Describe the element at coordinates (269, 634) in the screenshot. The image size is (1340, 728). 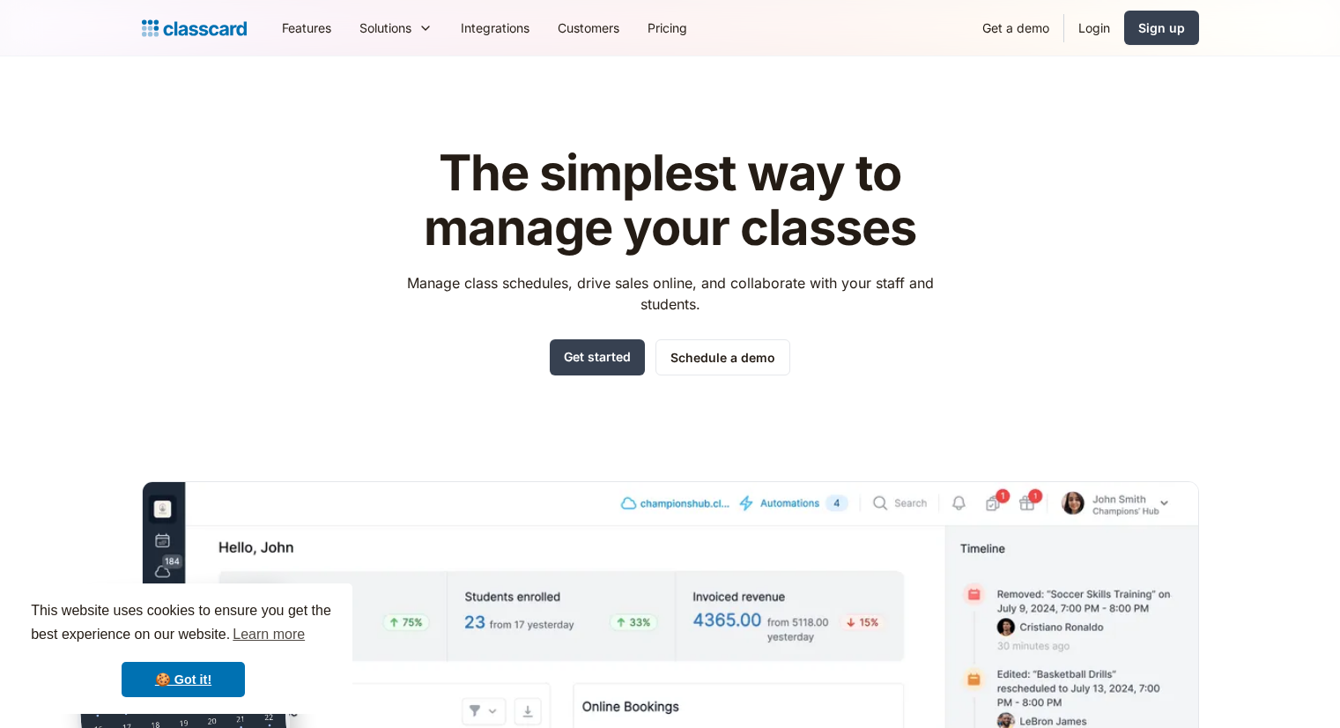
I see `a: learn more about cookies` at that location.